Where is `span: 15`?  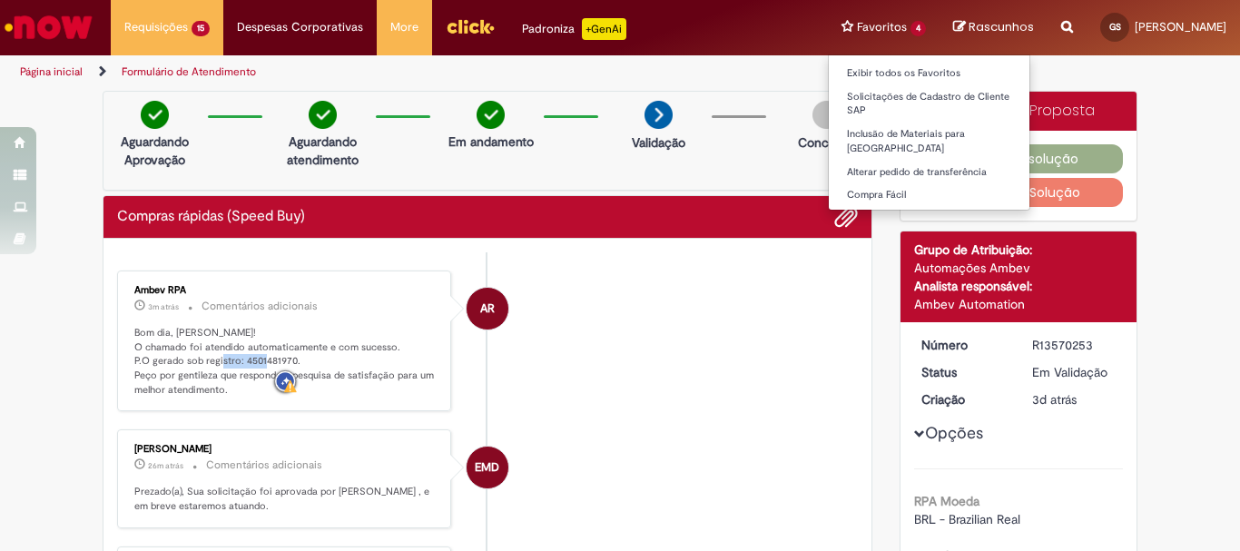
span: 15 is located at coordinates (201, 28).